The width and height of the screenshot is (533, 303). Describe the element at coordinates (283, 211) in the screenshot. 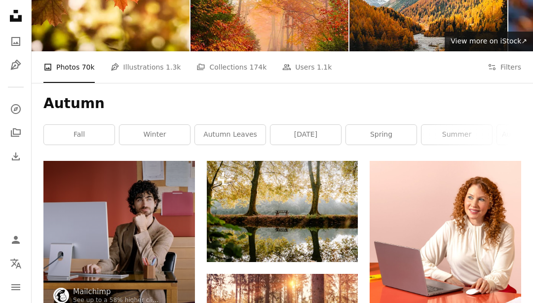

I see `img: a bench sitting in the middle of a forest next to a lake` at that location.